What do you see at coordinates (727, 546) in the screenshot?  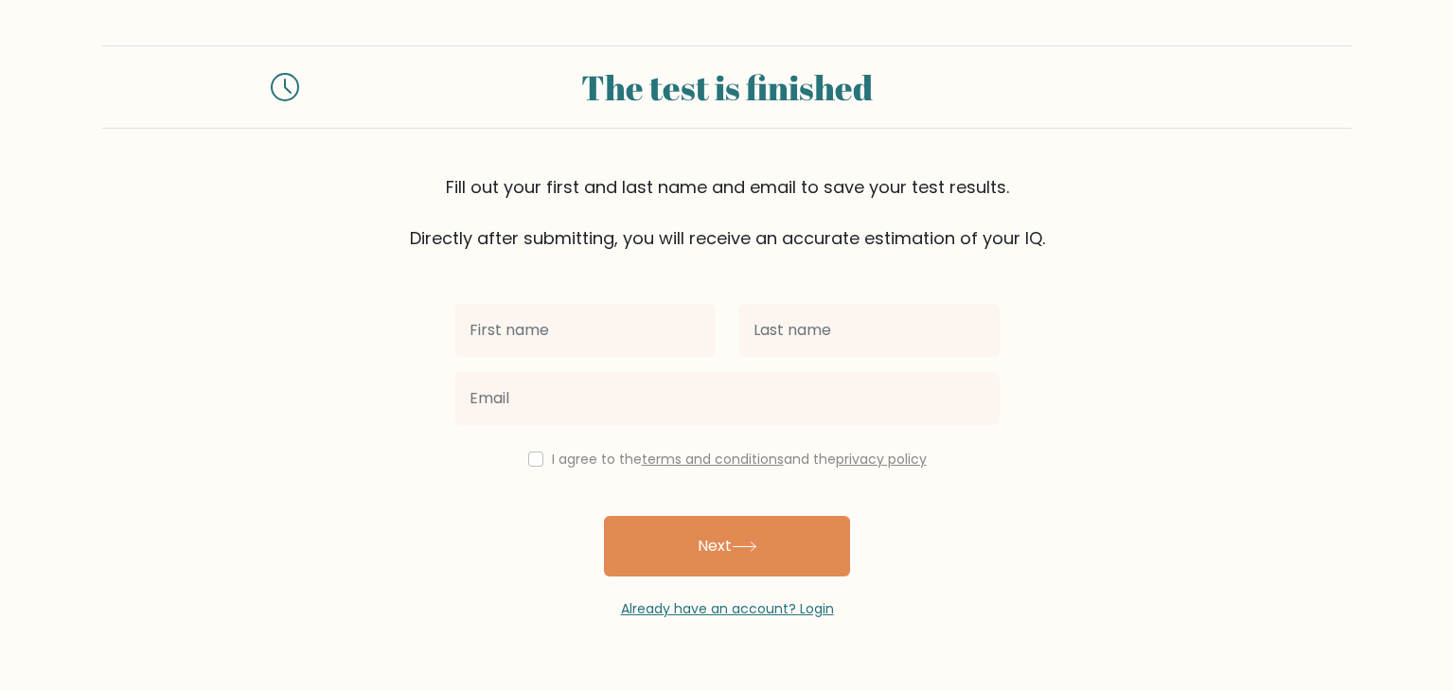 I see `button: Next` at bounding box center [727, 546].